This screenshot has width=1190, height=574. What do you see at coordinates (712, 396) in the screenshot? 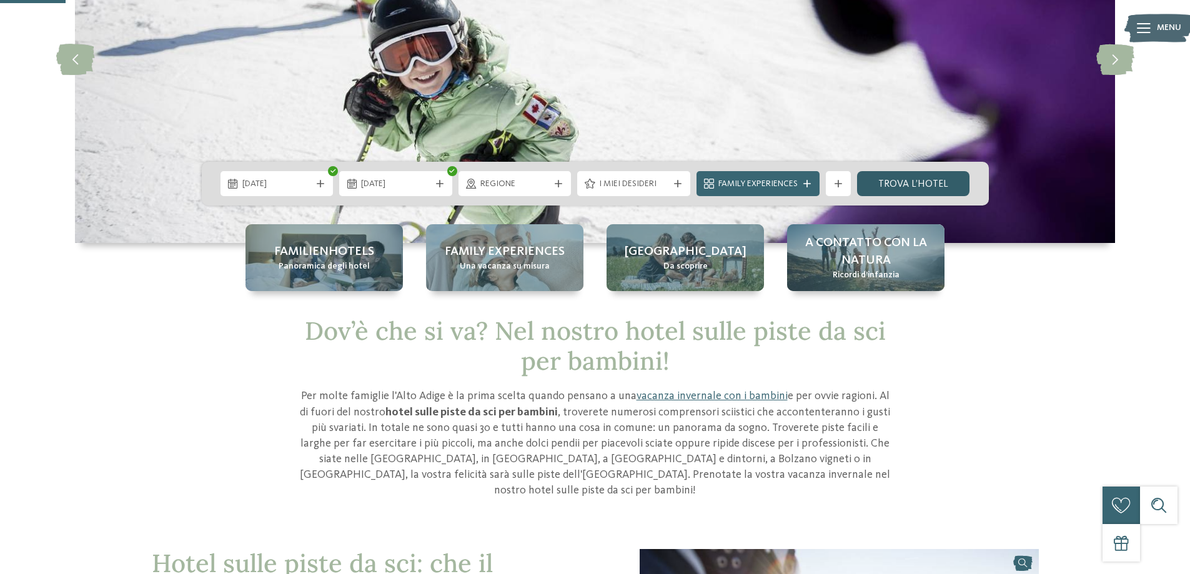
I see `a: vacanza invernale con i bambini` at bounding box center [712, 396].